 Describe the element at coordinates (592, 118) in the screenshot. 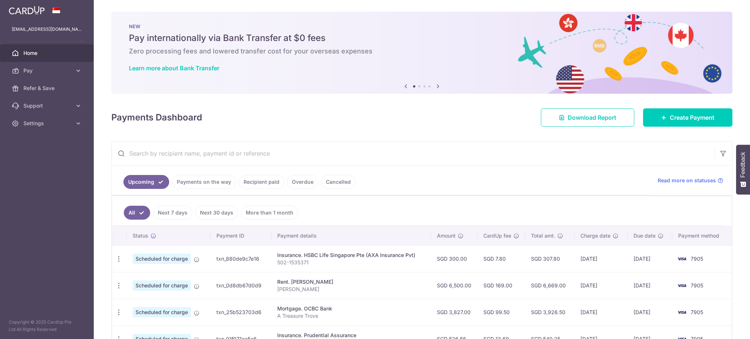

I see `span: Download Report` at that location.